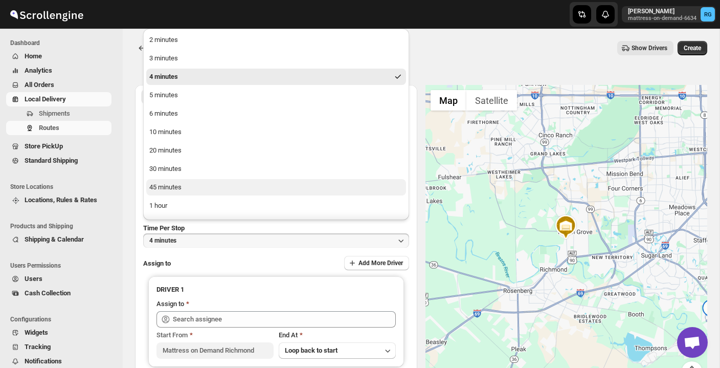 Image resolution: width=720 pixels, height=368 pixels. Describe the element at coordinates (692, 48) in the screenshot. I see `button: Create` at that location.